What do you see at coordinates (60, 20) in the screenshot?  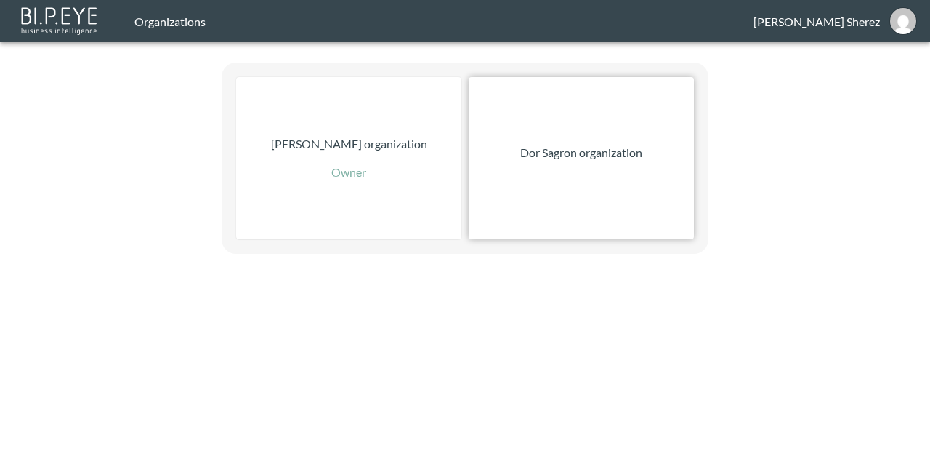 I see `img: bipeye-logo` at bounding box center [60, 20].